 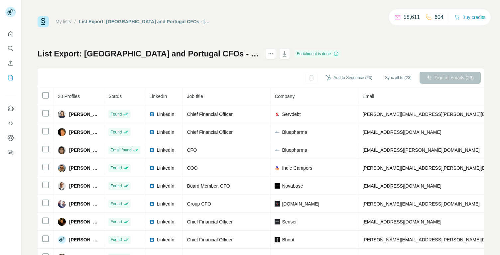 I want to click on span: Sensei, so click(x=289, y=222).